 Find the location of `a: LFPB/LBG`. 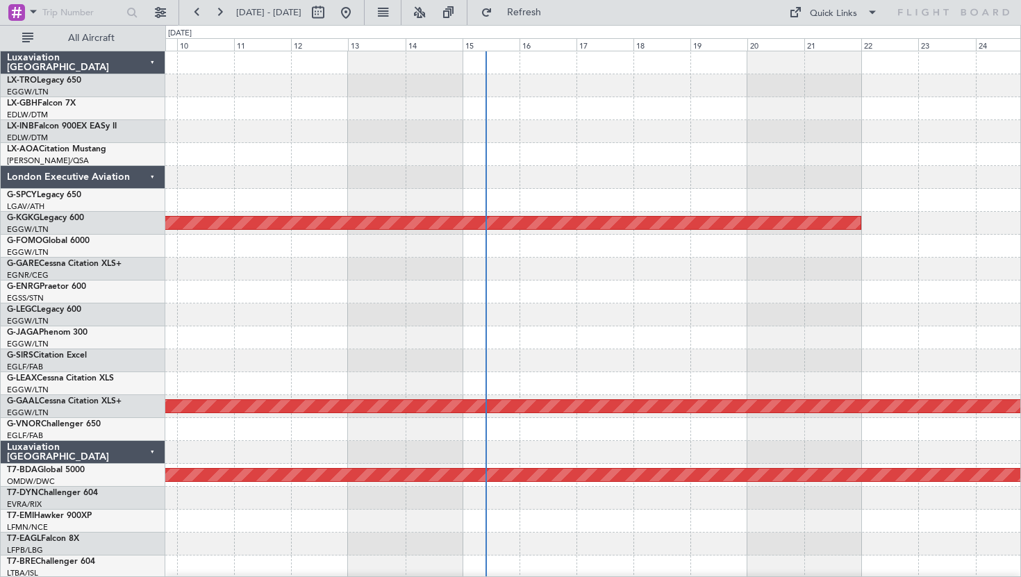

a: LFPB/LBG is located at coordinates (25, 550).